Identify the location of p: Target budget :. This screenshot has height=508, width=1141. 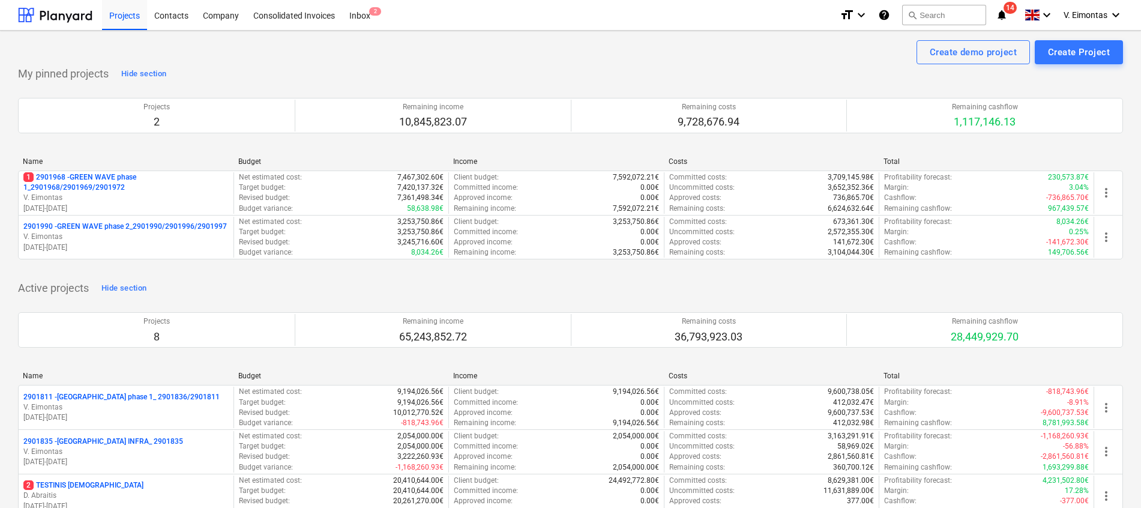
(262, 187).